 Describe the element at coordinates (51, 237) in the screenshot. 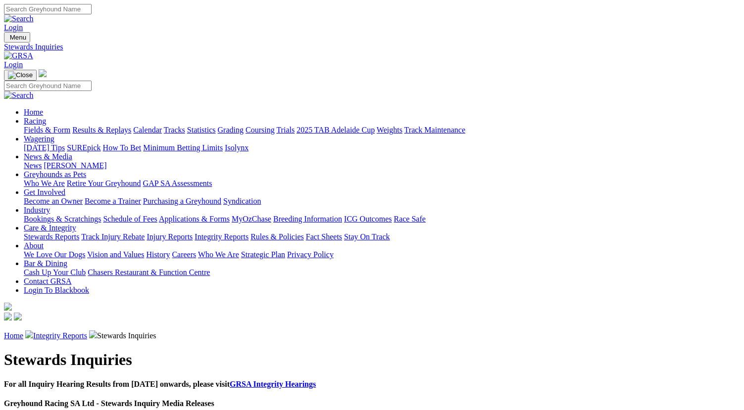

I see `a: Stewards Reports` at that location.